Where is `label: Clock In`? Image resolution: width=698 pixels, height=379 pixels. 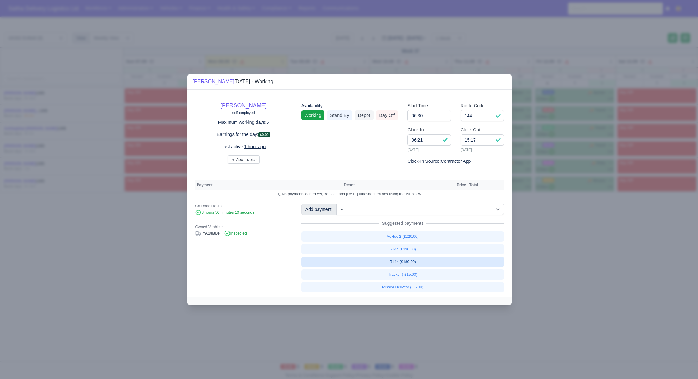 label: Clock In is located at coordinates (416, 130).